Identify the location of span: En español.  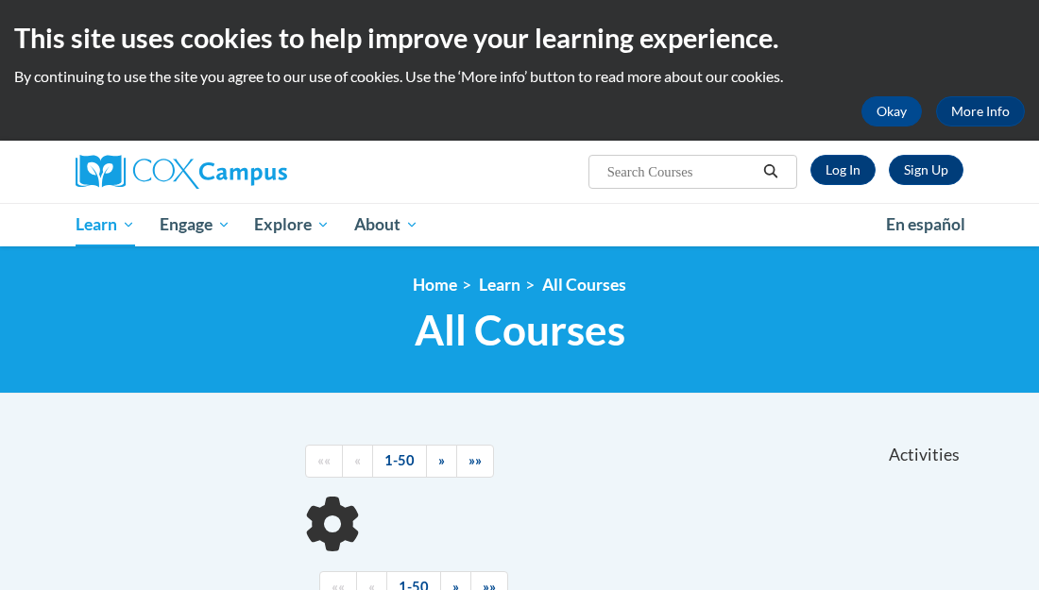
(925, 224).